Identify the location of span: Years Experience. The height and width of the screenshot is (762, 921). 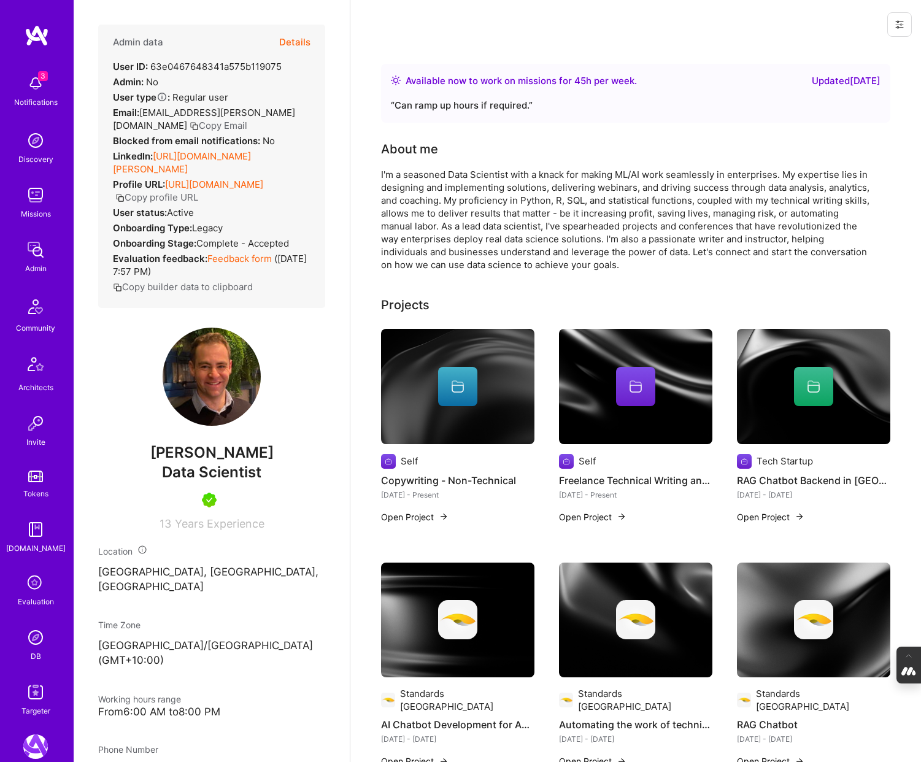
(220, 523).